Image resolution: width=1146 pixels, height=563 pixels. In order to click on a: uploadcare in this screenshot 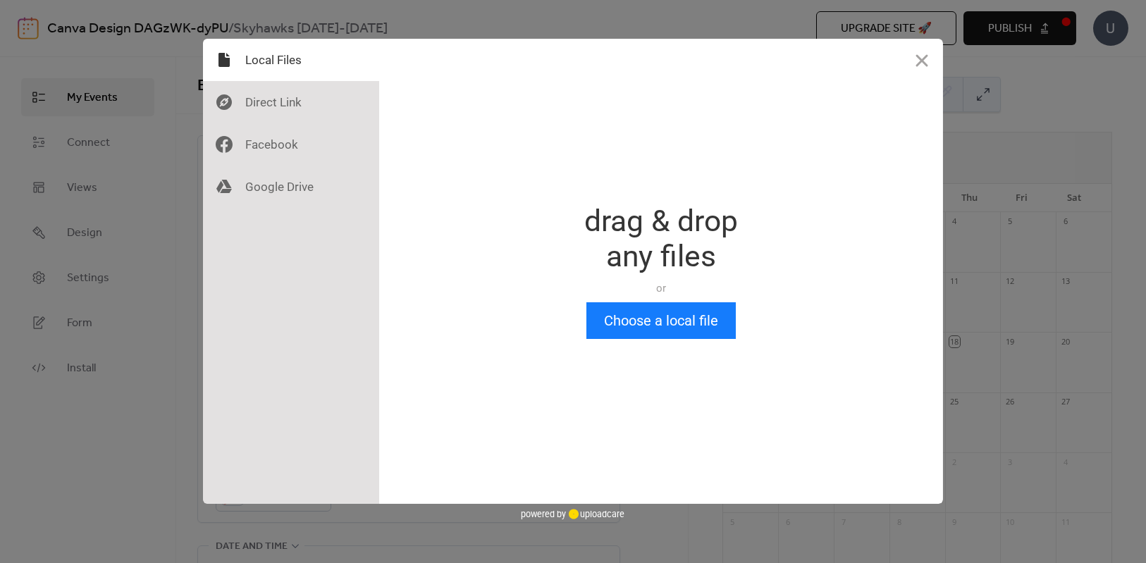, I will do `click(595, 514)`.